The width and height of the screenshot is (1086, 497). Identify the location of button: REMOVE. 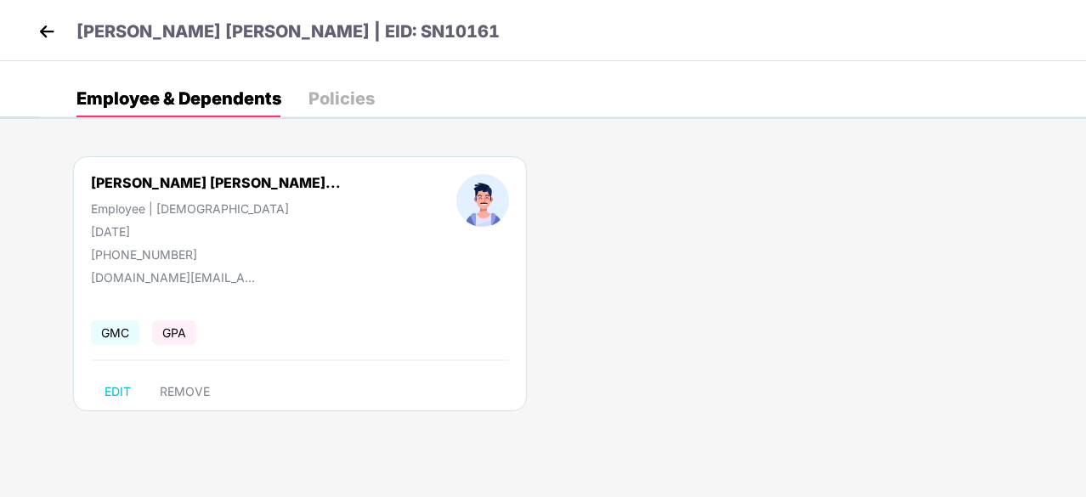
(184, 392).